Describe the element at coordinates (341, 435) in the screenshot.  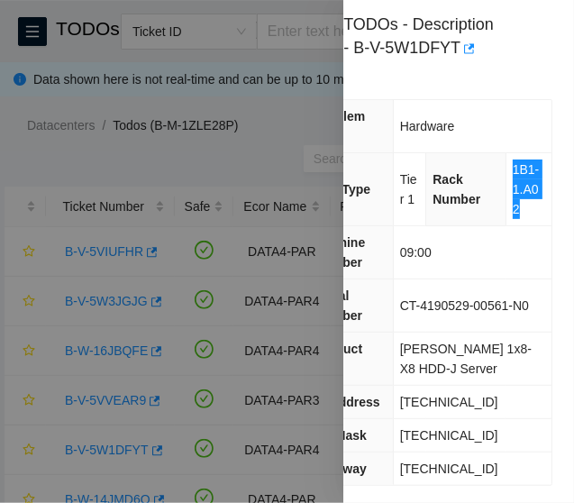
I see `span: NetMask` at that location.